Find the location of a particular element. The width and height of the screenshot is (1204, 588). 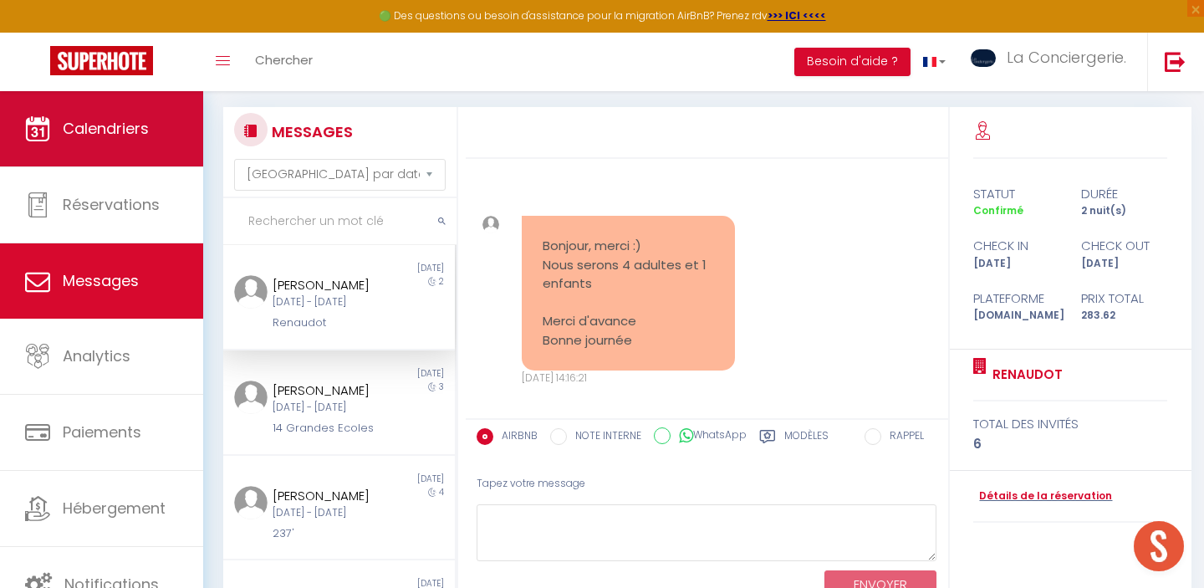

div: check out is located at coordinates (1124, 246).